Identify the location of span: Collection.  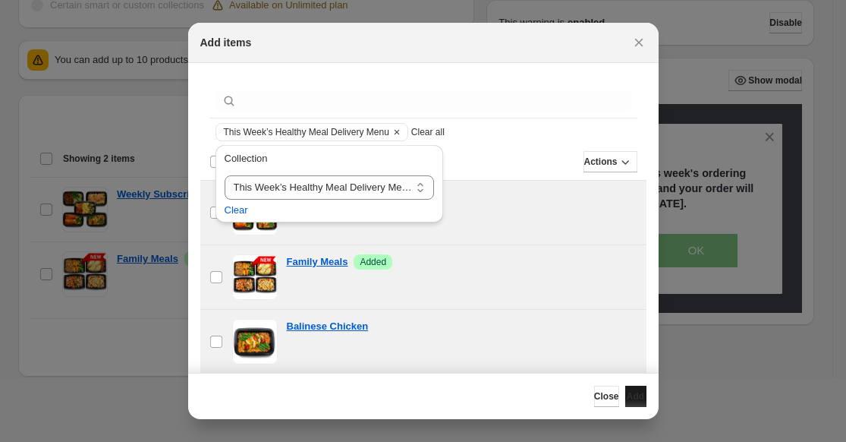
(246, 158).